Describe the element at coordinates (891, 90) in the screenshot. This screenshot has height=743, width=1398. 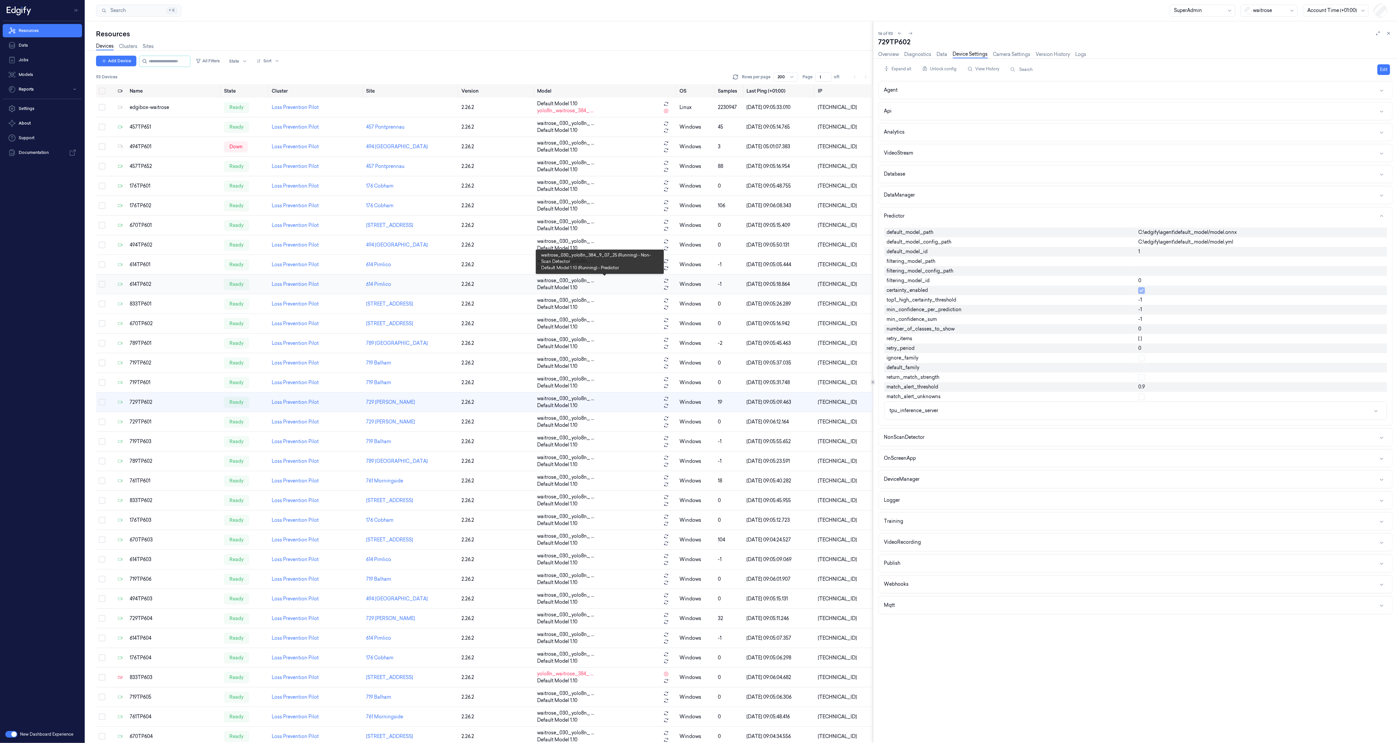
I see `div: Agent` at that location.